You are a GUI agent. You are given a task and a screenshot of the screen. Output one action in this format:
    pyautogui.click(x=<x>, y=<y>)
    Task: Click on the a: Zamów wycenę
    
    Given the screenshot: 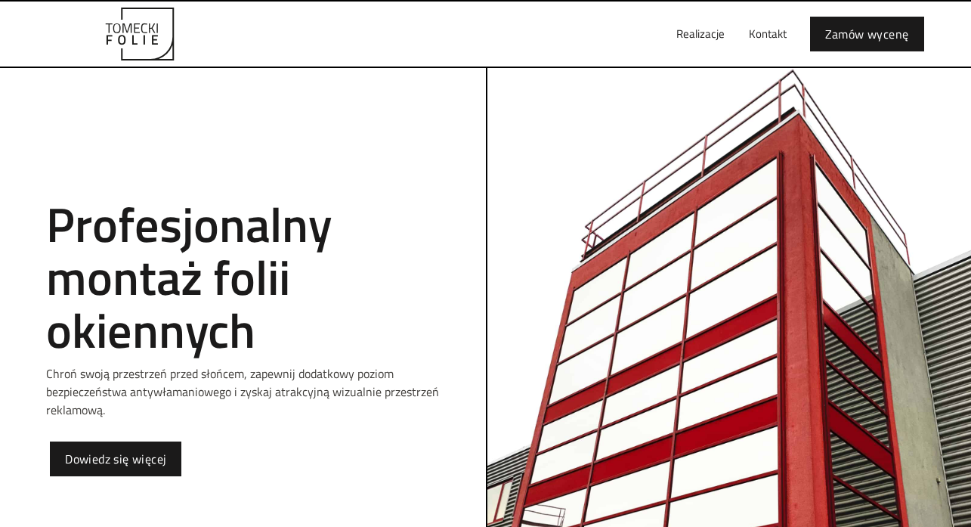 What is the action you would take?
    pyautogui.click(x=867, y=34)
    